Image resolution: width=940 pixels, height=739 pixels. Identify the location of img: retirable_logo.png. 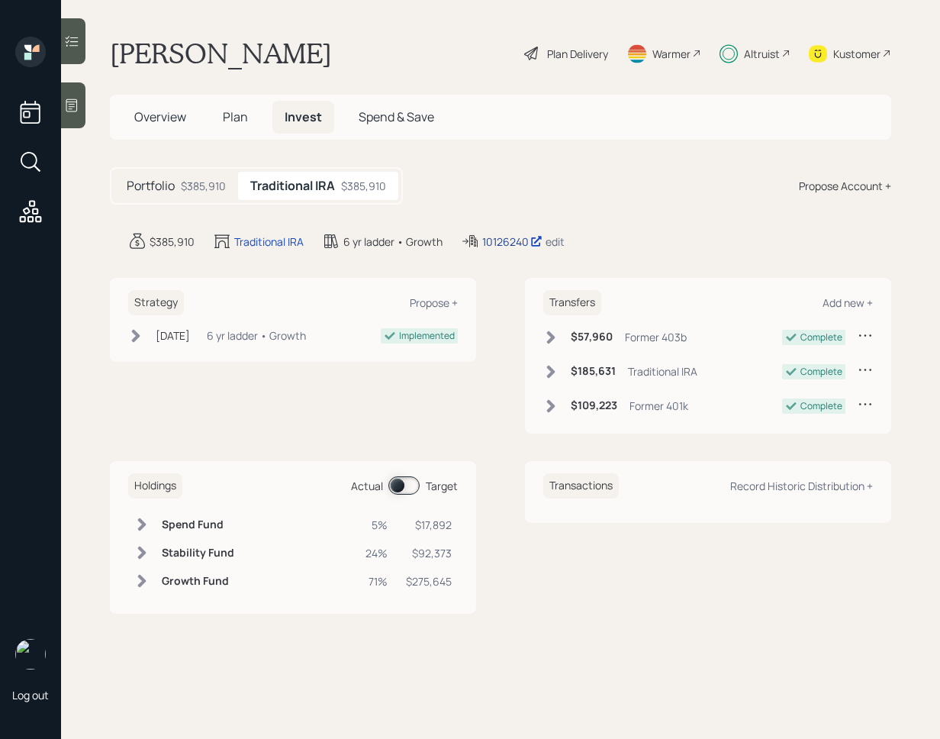
(31, 654).